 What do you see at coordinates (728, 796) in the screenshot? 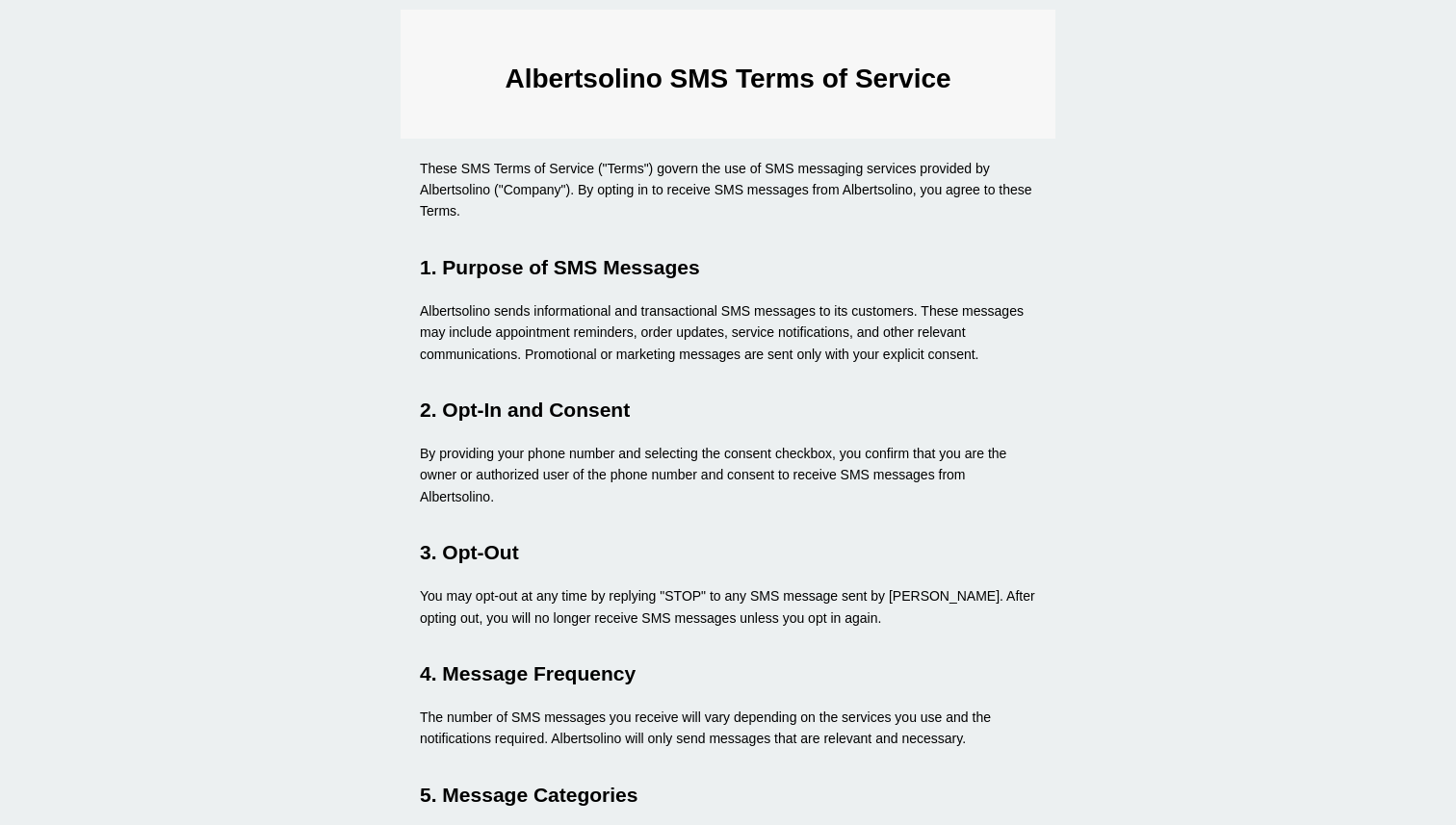
I see `h2: 5. Message Categories` at bounding box center [728, 796].